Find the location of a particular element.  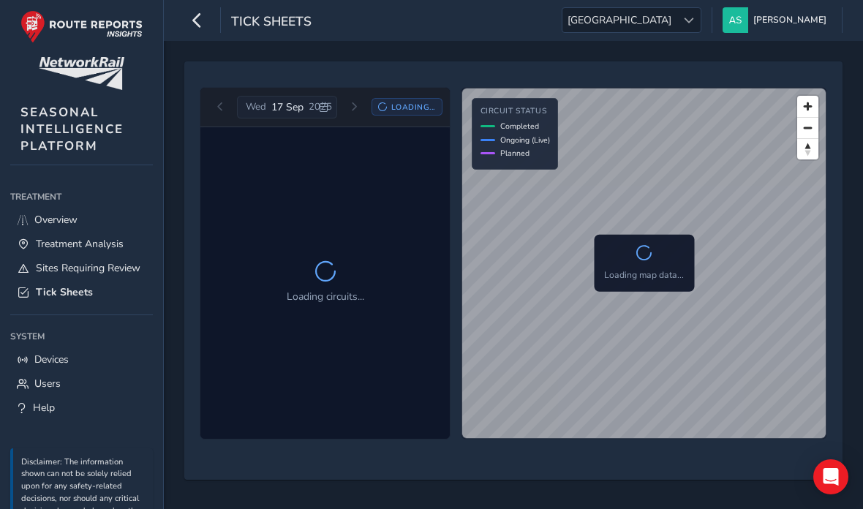

a: Tick Sheets is located at coordinates (81, 292).